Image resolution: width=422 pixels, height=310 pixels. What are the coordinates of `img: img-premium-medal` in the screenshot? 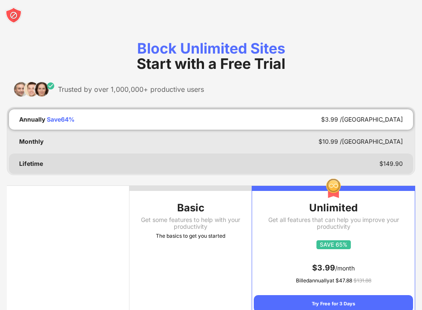 It's located at (333, 188).